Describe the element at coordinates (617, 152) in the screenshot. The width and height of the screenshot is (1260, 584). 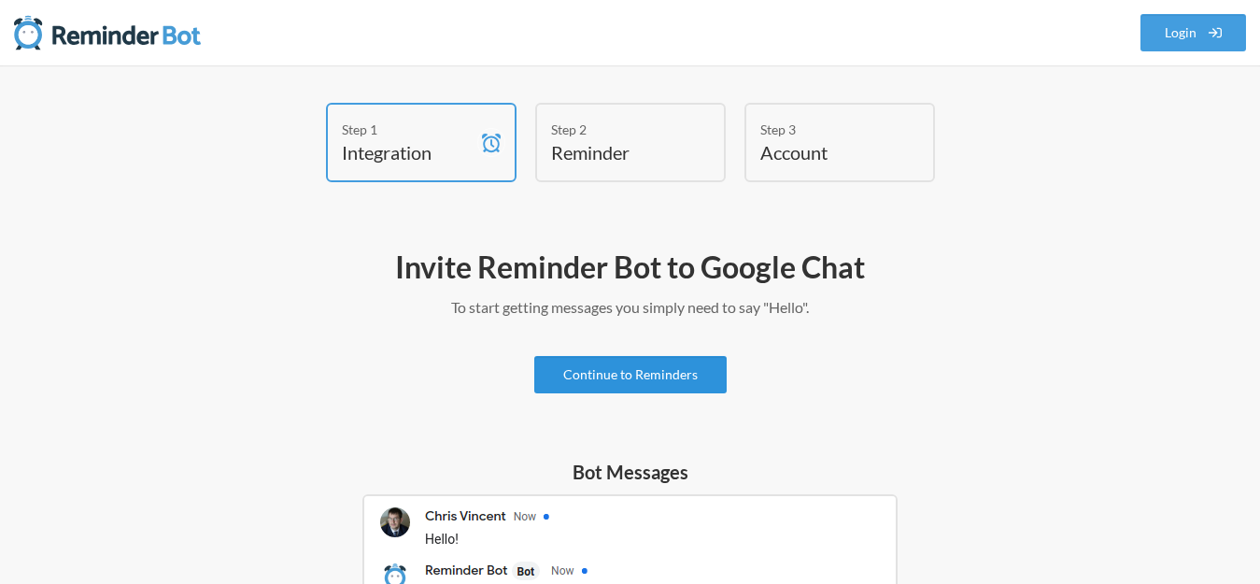
I see `h4: Reminder` at that location.